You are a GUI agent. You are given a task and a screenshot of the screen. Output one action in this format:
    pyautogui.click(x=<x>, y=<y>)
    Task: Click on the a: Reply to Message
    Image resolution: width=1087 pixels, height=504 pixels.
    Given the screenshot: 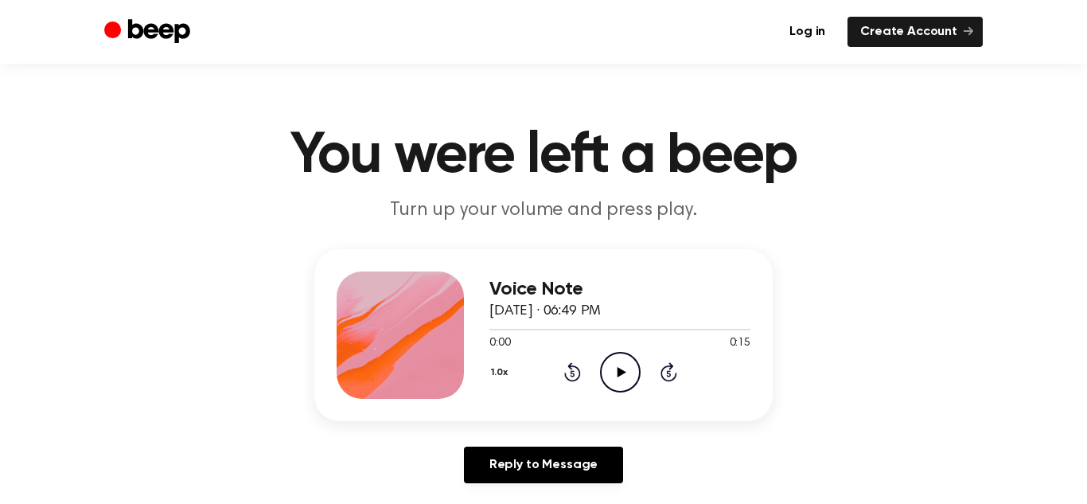 What is the action you would take?
    pyautogui.click(x=543, y=465)
    